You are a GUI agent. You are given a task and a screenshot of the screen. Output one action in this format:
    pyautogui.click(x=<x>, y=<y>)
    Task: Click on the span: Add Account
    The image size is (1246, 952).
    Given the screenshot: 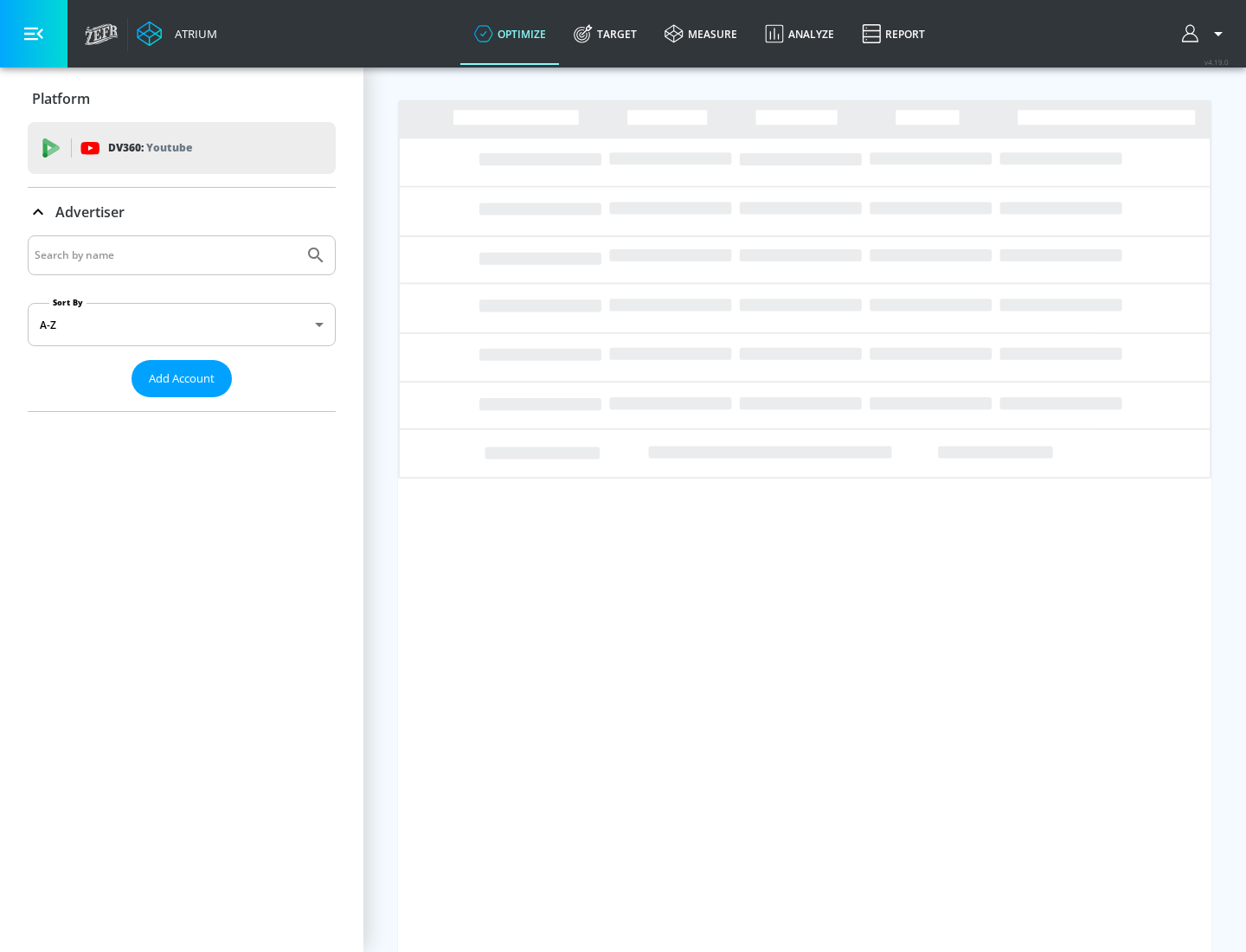 What is the action you would take?
    pyautogui.click(x=181, y=378)
    